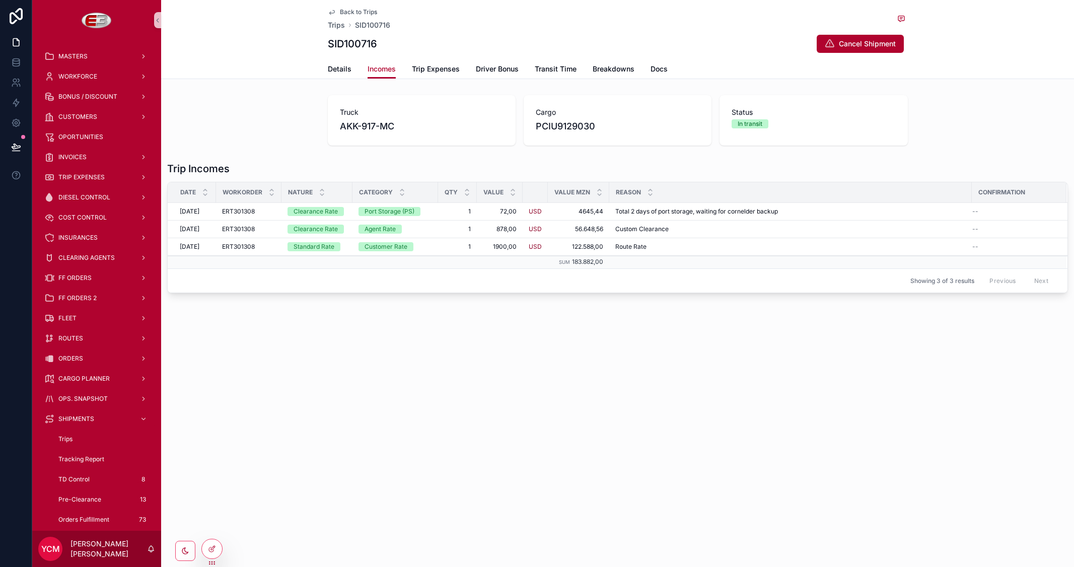 The width and height of the screenshot is (1074, 567). I want to click on span: TRIP EXPENSES, so click(82, 177).